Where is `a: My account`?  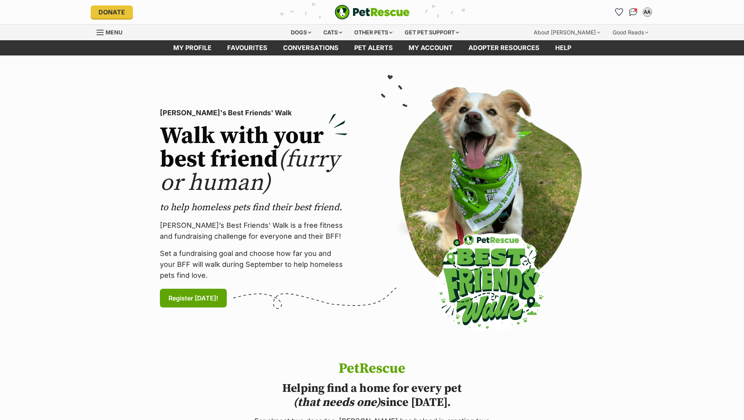
a: My account is located at coordinates (431, 48).